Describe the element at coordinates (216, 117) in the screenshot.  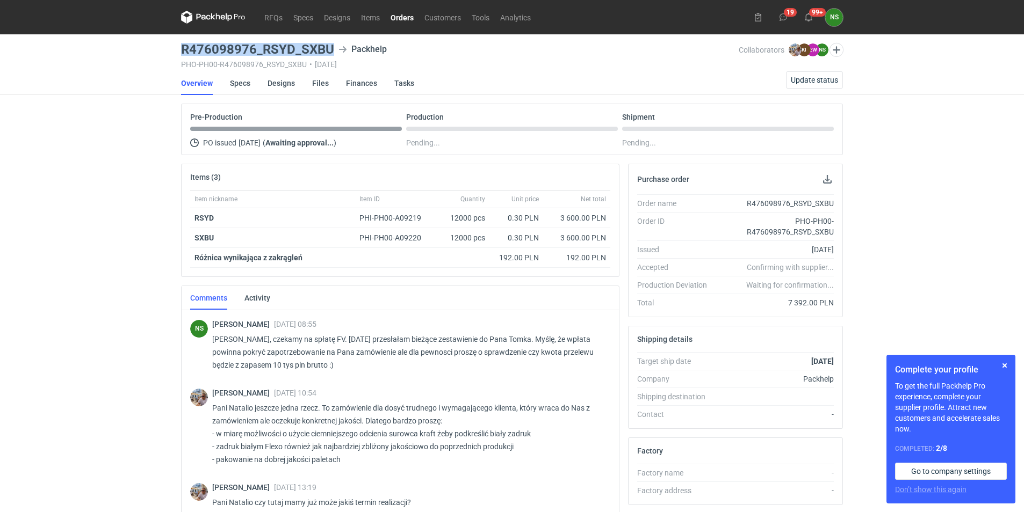
I see `p: Pre-Production` at that location.